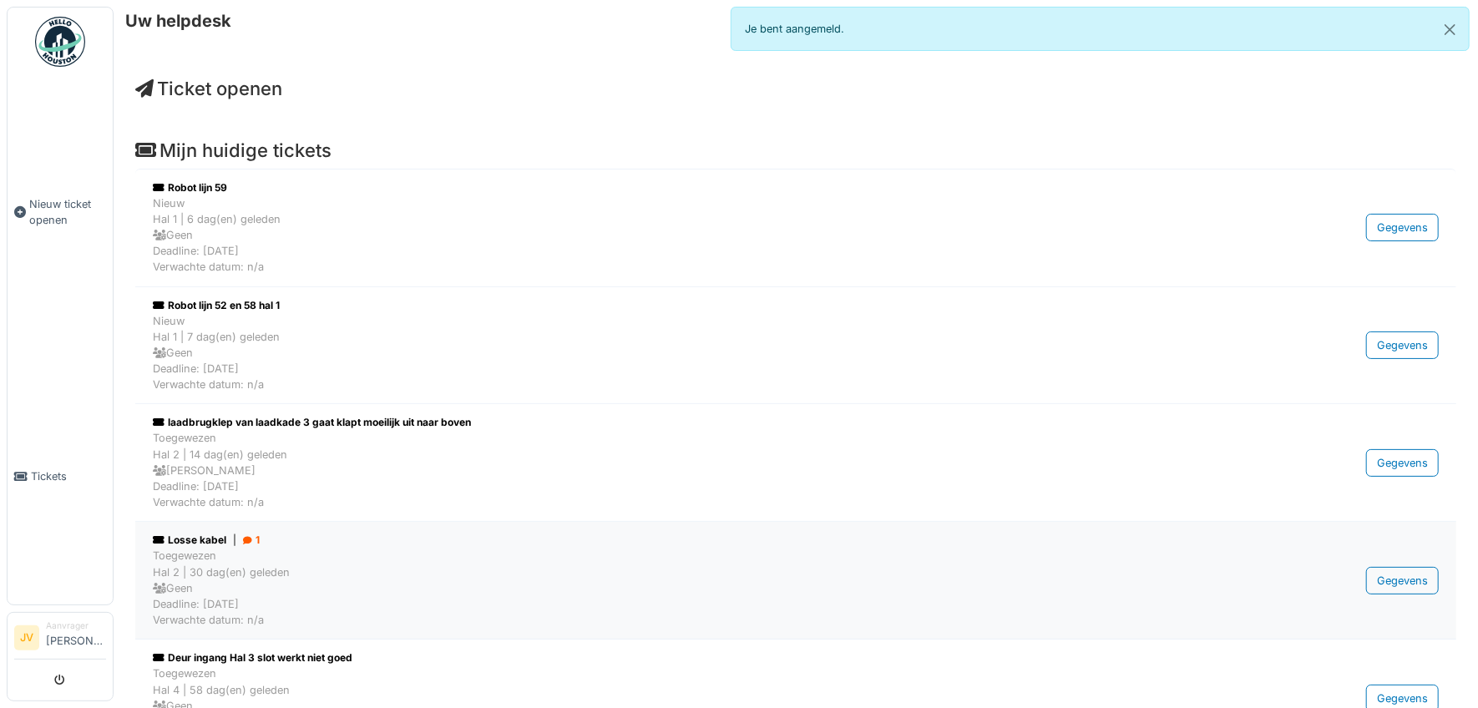 The height and width of the screenshot is (708, 1478). I want to click on div: Losse kabel, so click(691, 540).